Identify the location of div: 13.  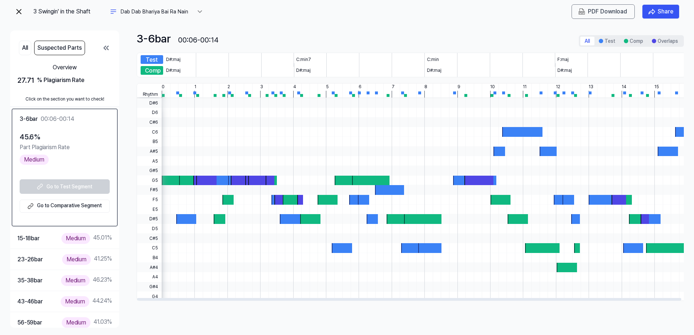
(591, 87).